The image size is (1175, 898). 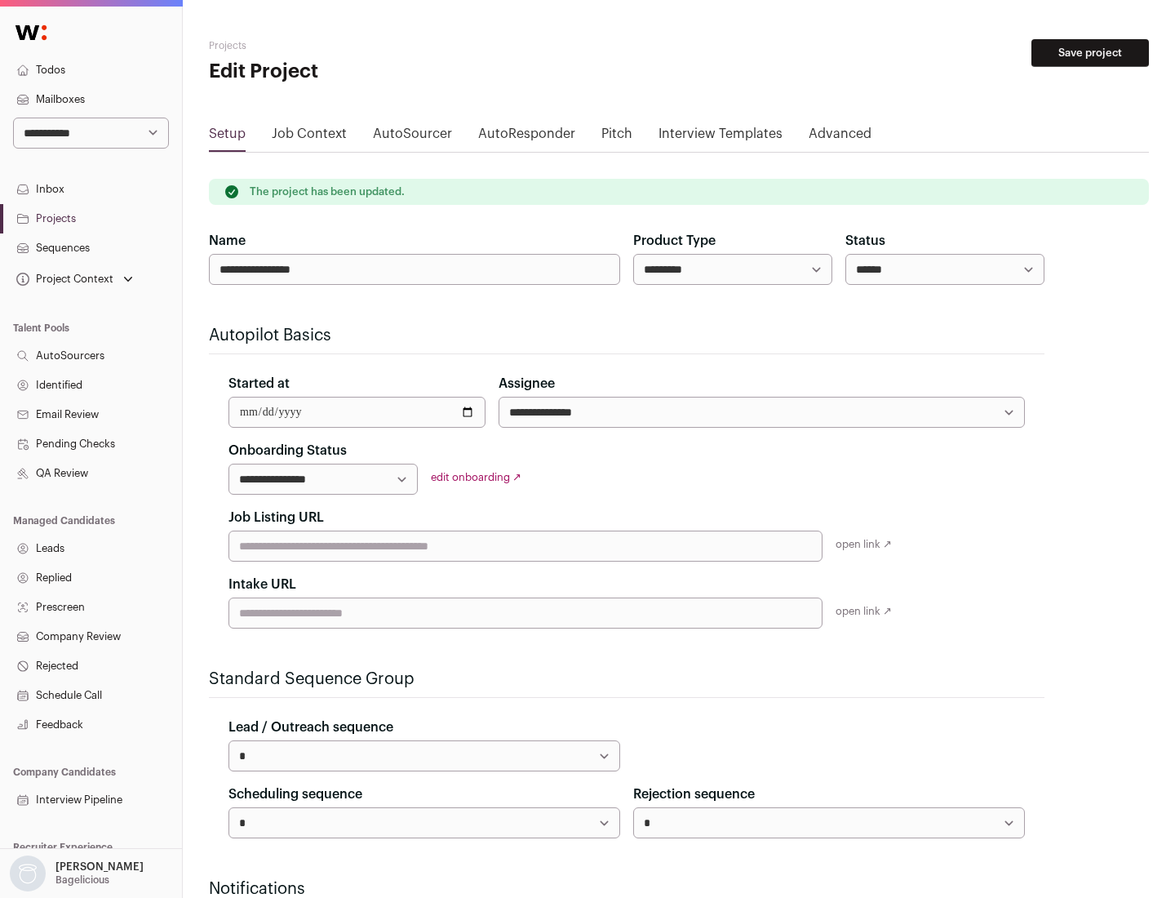 What do you see at coordinates (82, 880) in the screenshot?
I see `p: Bagelicious` at bounding box center [82, 880].